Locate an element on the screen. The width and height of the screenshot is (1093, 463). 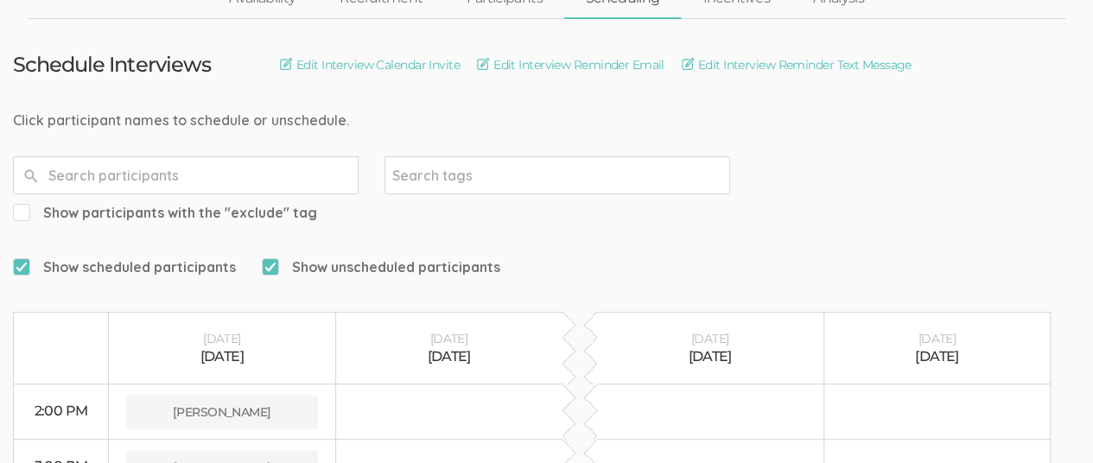
span: Show participants with the "exclude" tag is located at coordinates (165, 213).